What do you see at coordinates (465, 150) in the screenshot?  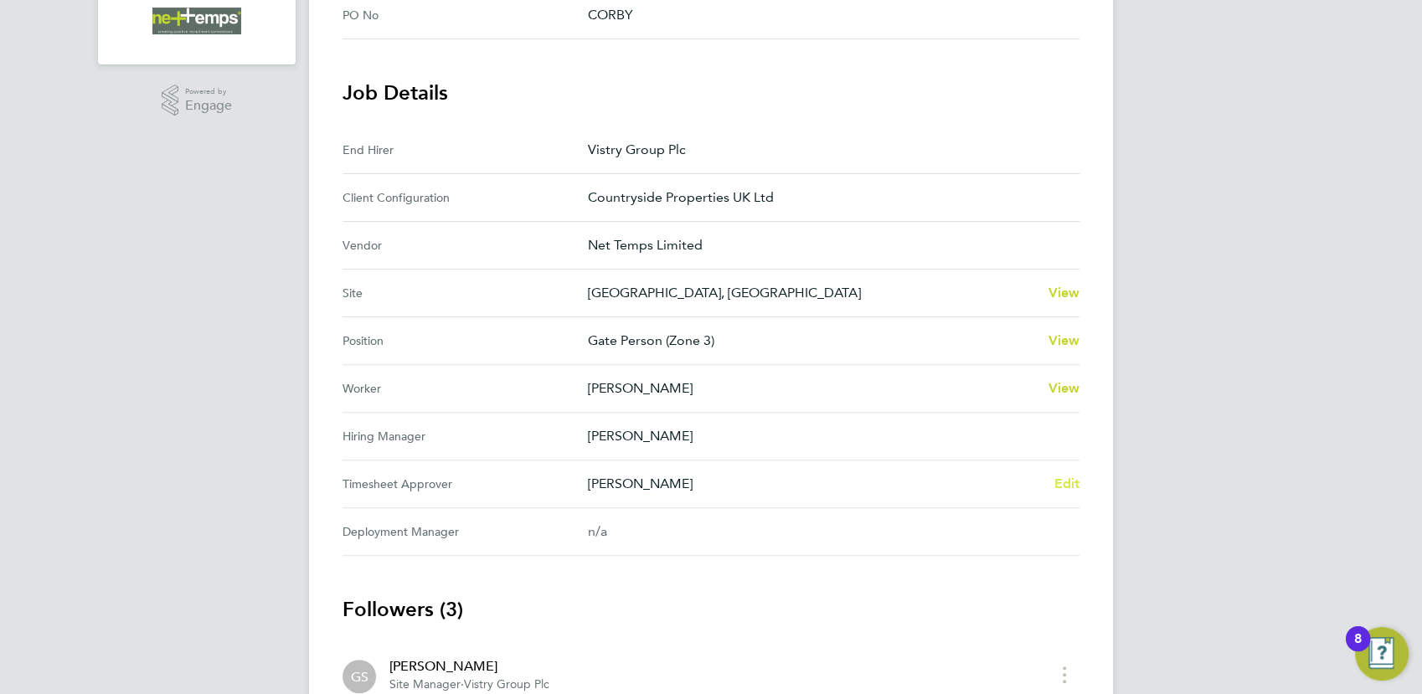 I see `div: End Hirer` at bounding box center [465, 150].